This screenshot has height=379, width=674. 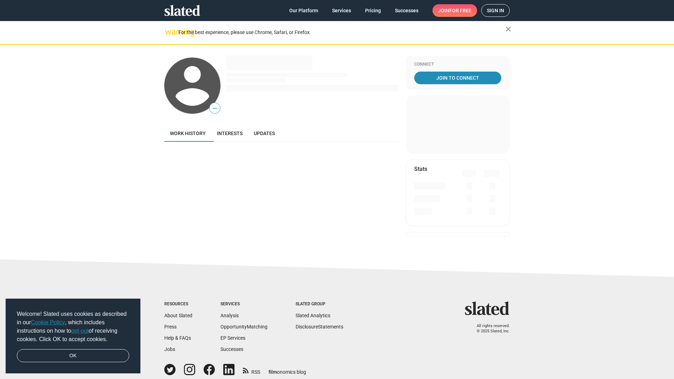 What do you see at coordinates (230, 133) in the screenshot?
I see `span: Interests` at bounding box center [230, 133].